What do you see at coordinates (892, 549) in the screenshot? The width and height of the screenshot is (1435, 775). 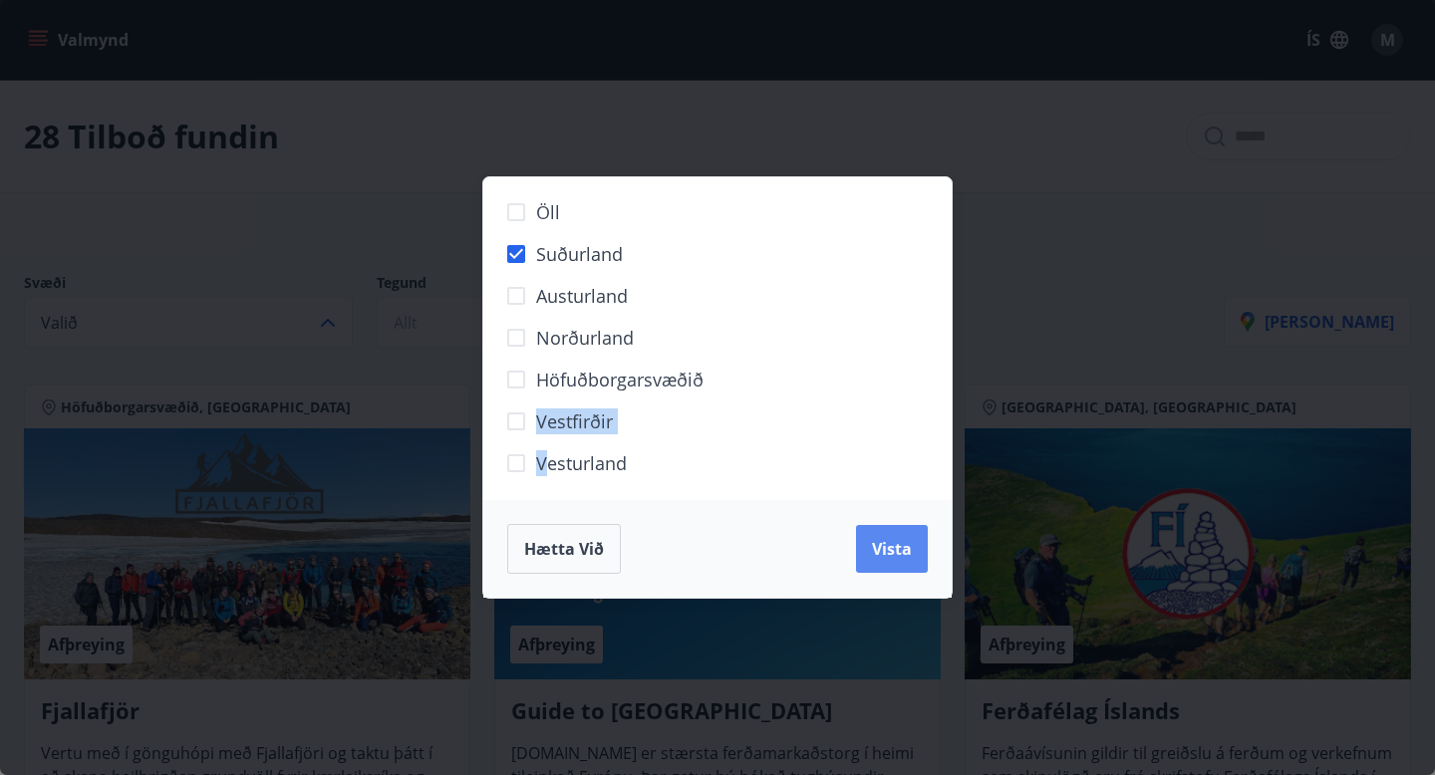 I see `span: Vista` at bounding box center [892, 549].